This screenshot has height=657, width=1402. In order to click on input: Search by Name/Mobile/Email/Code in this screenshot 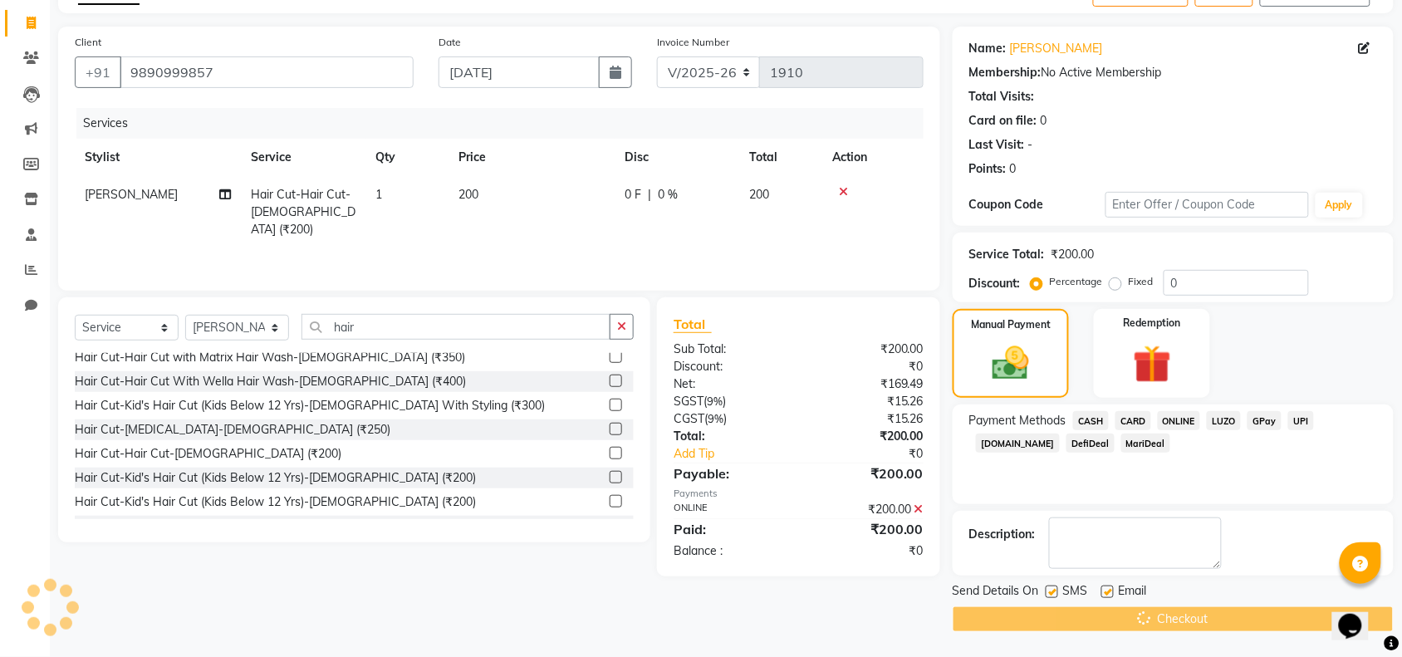, I will do `click(267, 72)`.